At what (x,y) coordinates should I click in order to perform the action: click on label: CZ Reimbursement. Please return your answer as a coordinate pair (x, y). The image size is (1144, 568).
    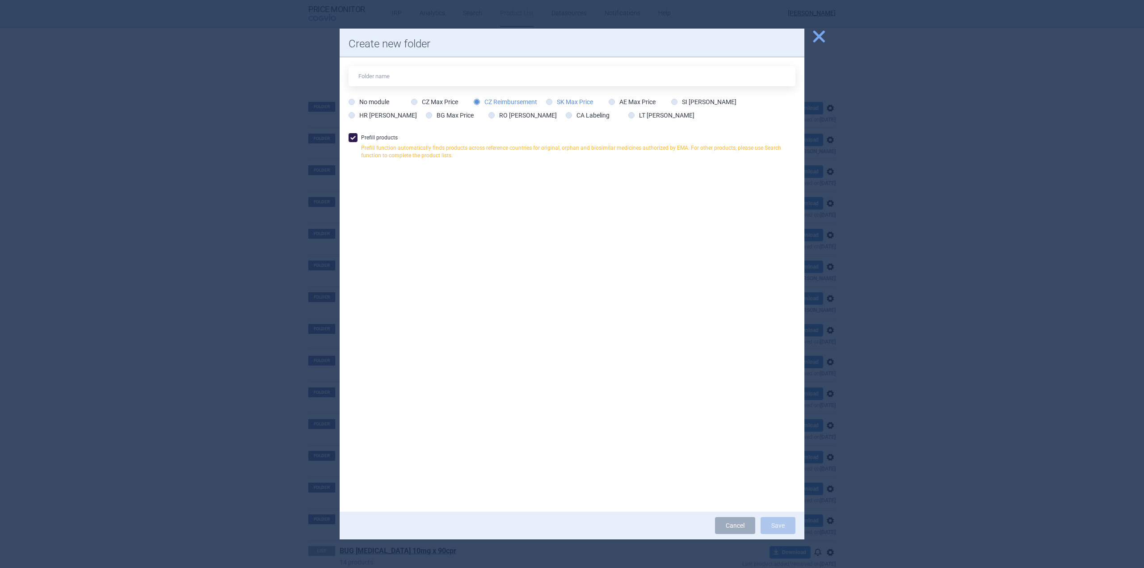
    Looking at the image, I should click on (506, 102).